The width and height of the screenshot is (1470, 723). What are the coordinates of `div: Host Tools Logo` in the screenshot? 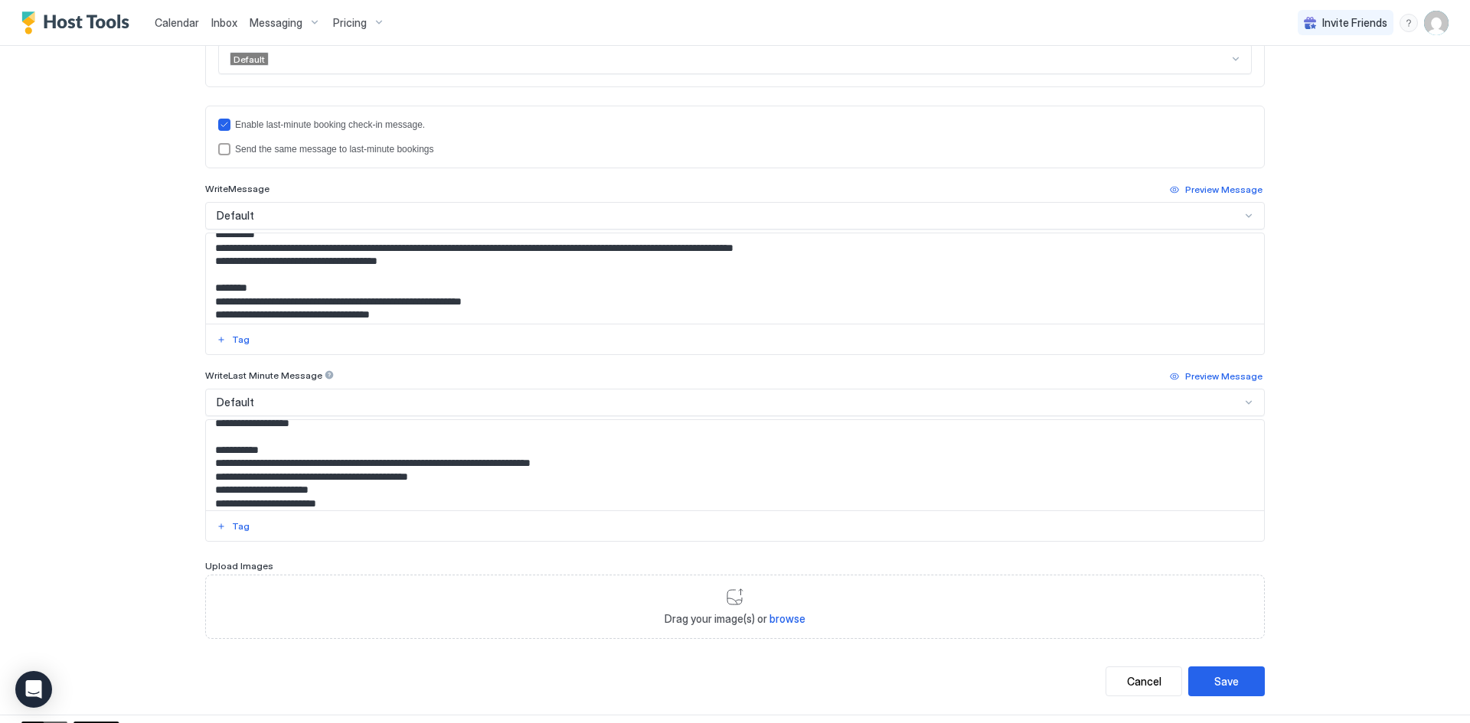 It's located at (79, 23).